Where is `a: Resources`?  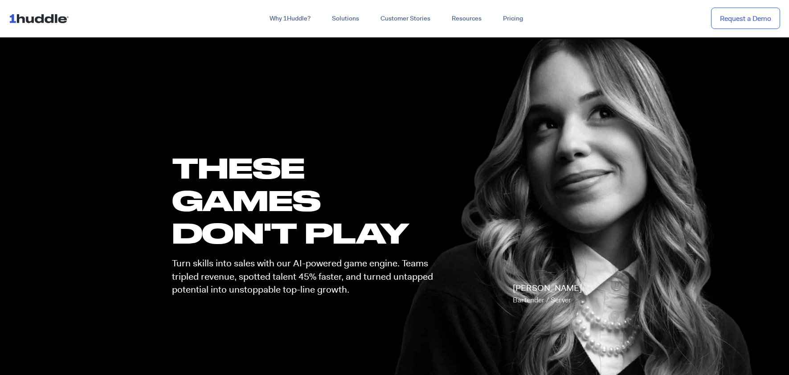 a: Resources is located at coordinates (467, 19).